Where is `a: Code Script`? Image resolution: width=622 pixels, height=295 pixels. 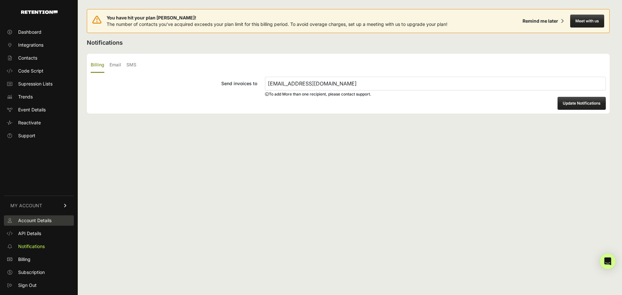 a: Code Script is located at coordinates (39, 71).